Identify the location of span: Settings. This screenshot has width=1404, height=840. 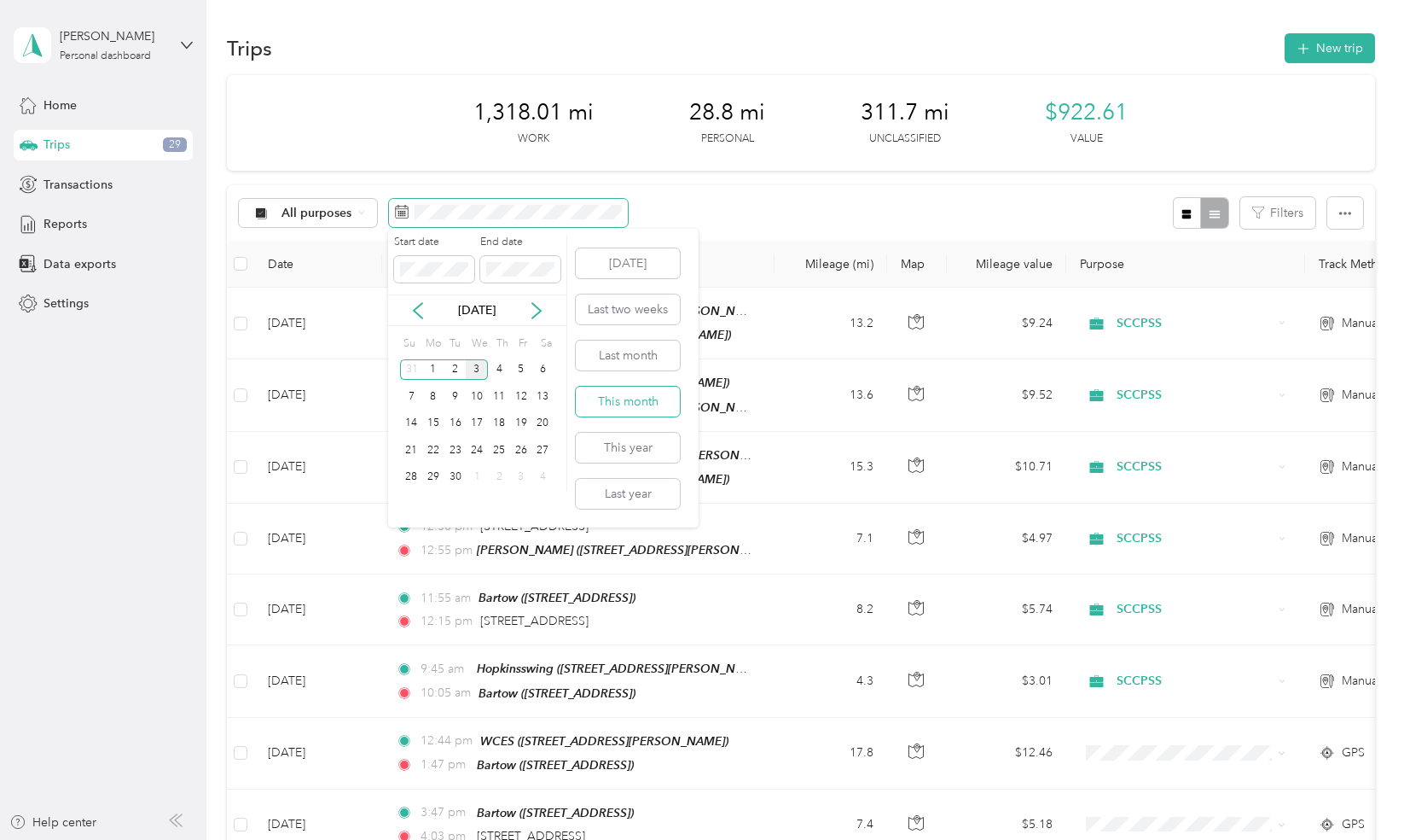
(66, 303).